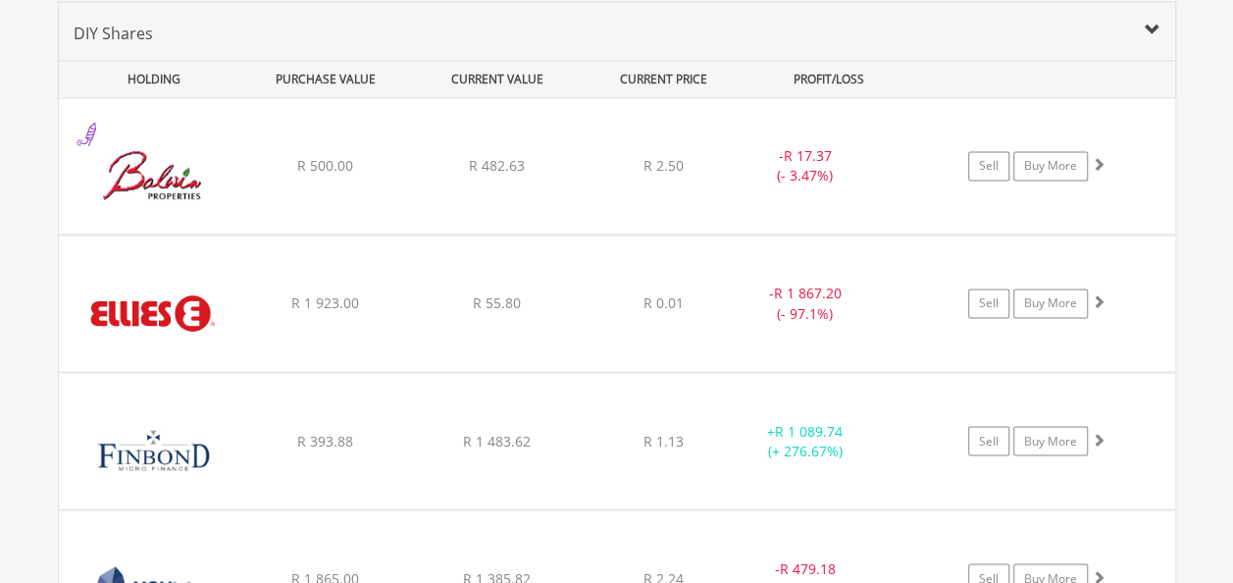 The image size is (1233, 583). I want to click on span: R 1 483.62, so click(497, 440).